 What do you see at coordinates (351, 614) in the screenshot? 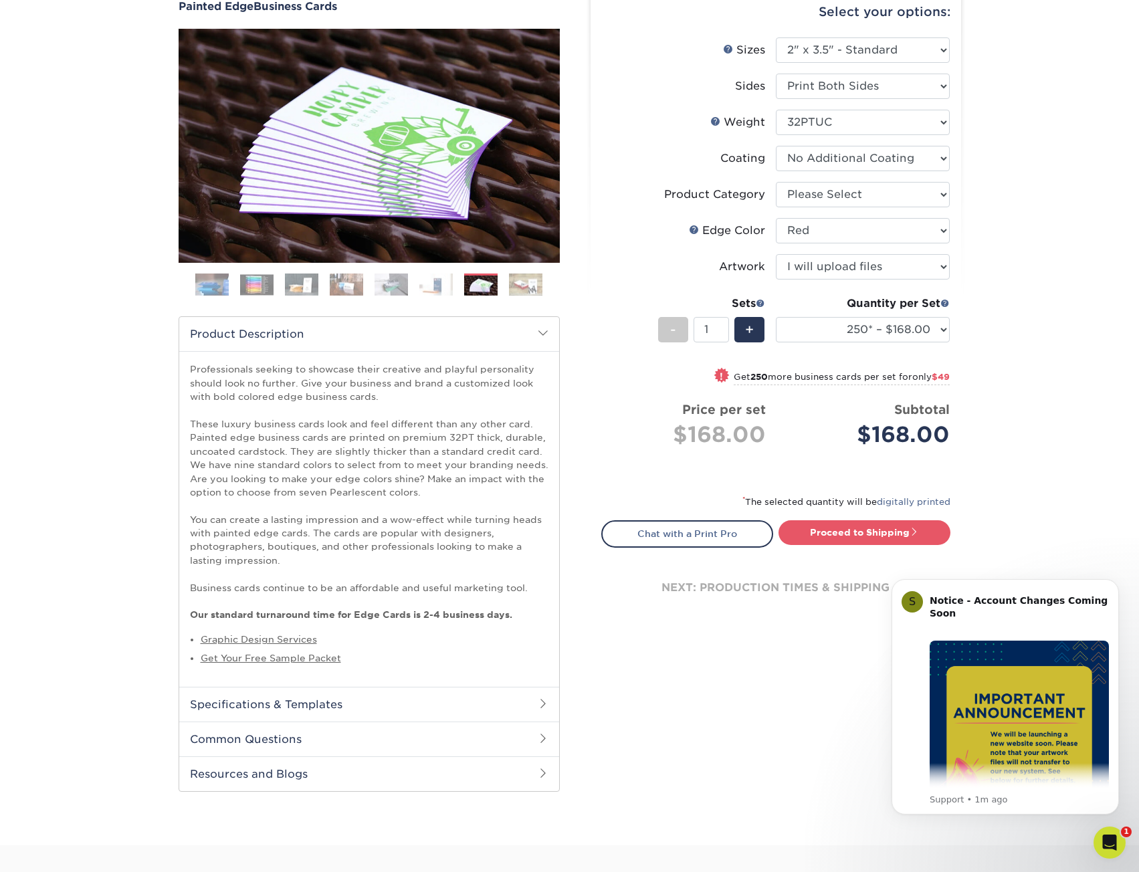
I see `strong: Our standard turnaround time for Edge Cards is 2-4 business days.` at bounding box center [351, 614].